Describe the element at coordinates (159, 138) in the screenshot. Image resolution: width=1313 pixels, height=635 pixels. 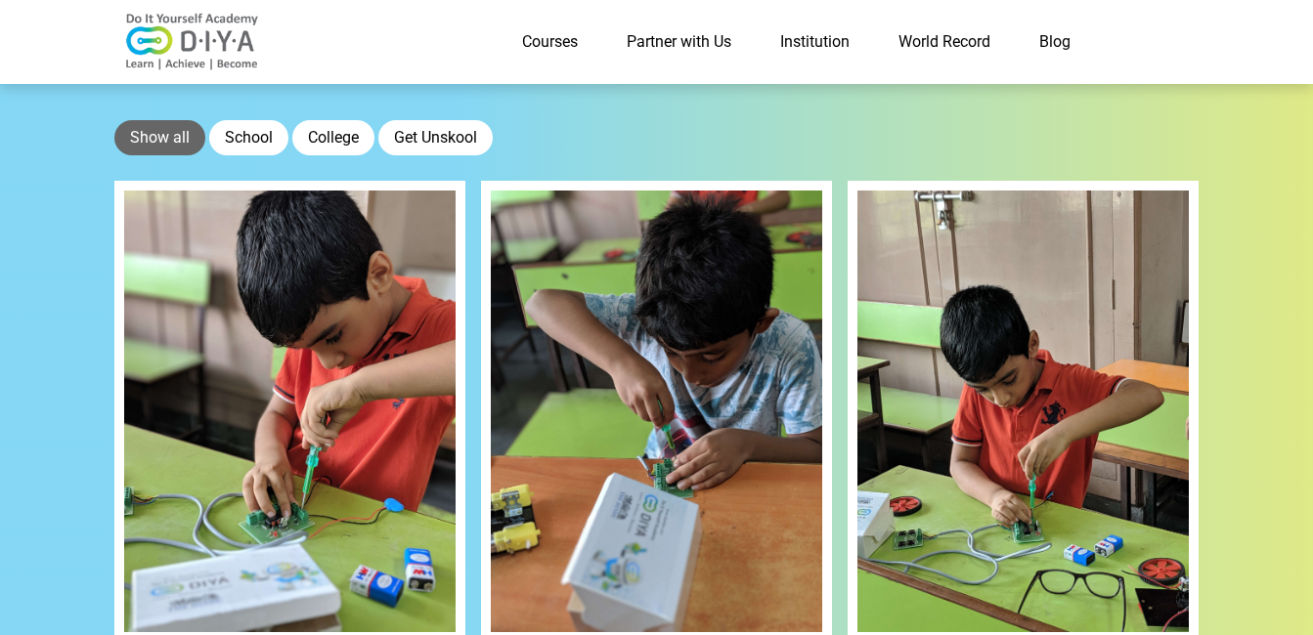
I see `button: Show all` at that location.